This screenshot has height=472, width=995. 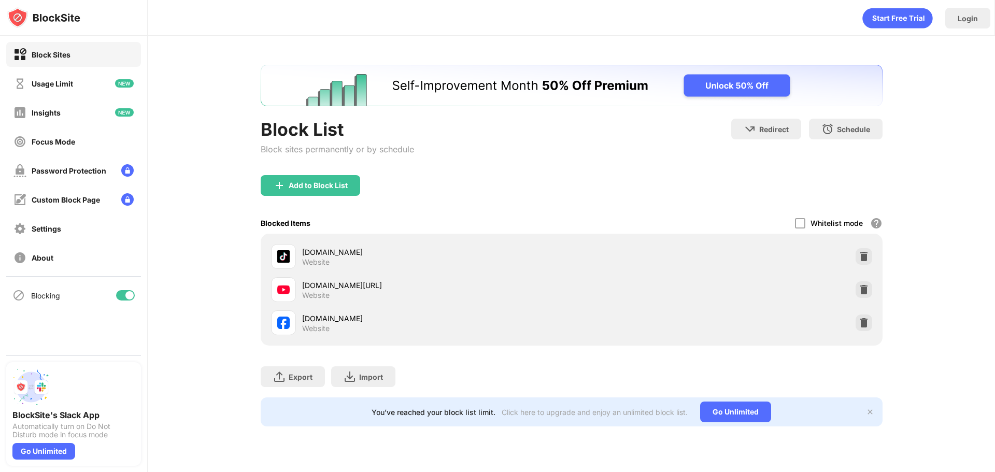 What do you see at coordinates (371, 377) in the screenshot?
I see `div: Import` at bounding box center [371, 377].